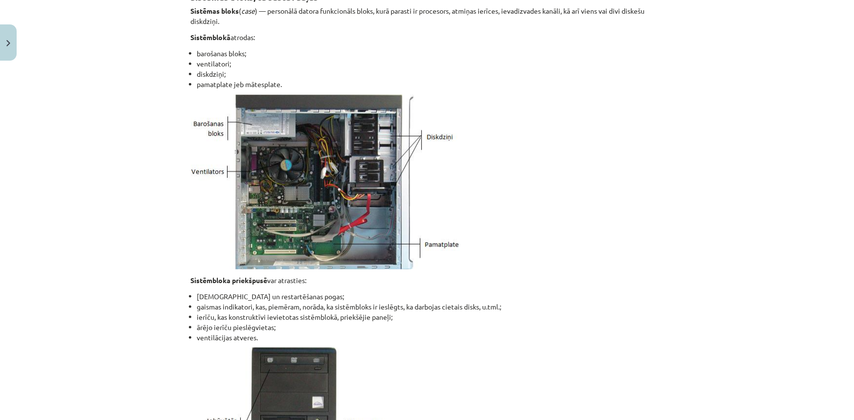 The width and height of the screenshot is (854, 420). Describe the element at coordinates (430, 64) in the screenshot. I see `li: ventilatori;` at that location.